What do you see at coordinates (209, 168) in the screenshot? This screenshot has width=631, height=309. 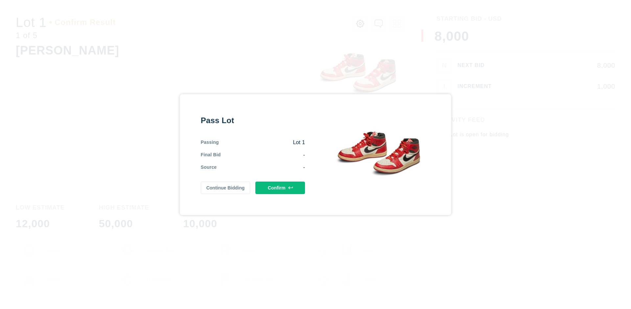 I see `div: Source` at bounding box center [209, 168].